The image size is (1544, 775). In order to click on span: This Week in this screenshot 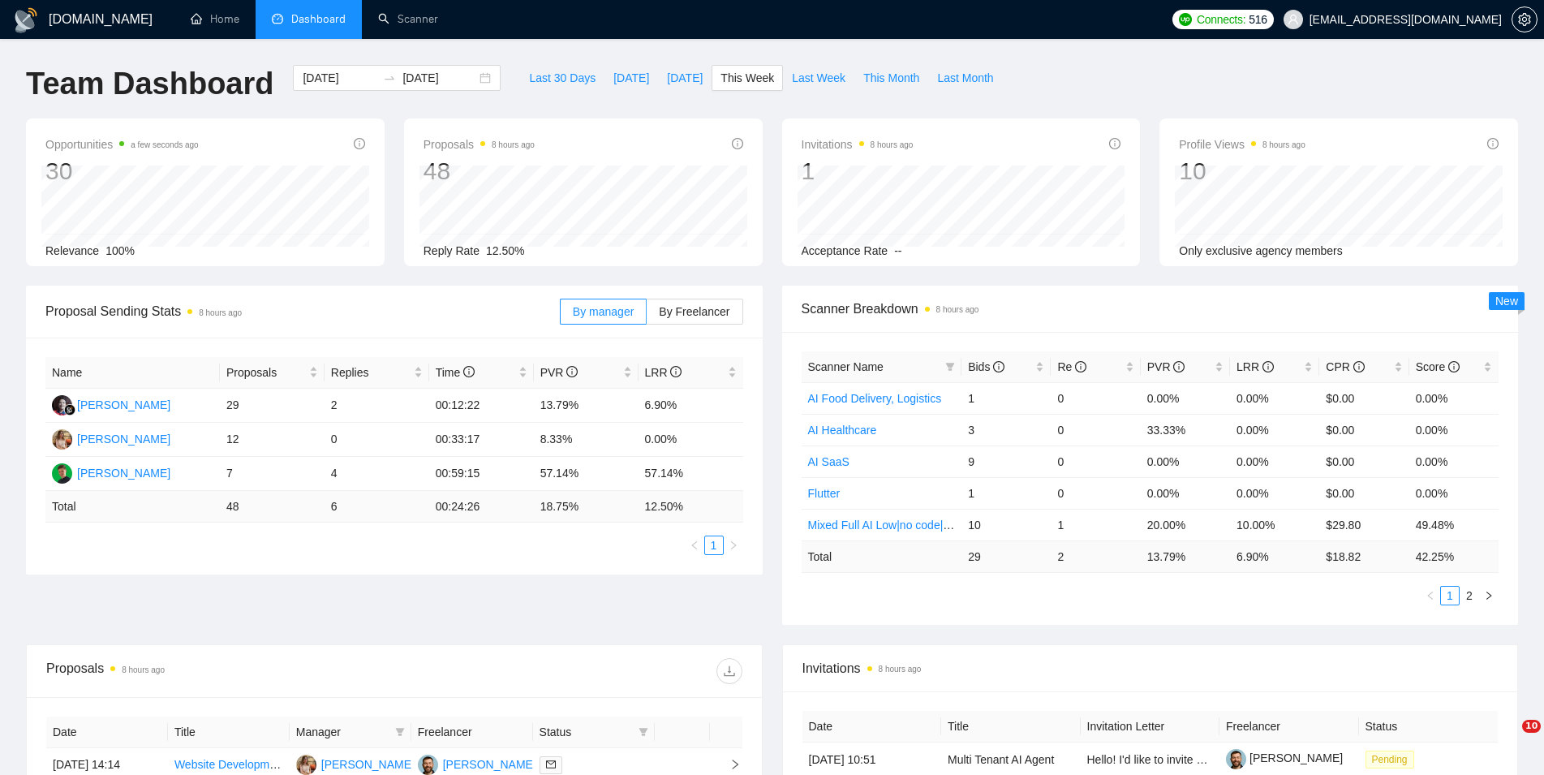, I will do `click(747, 78)`.